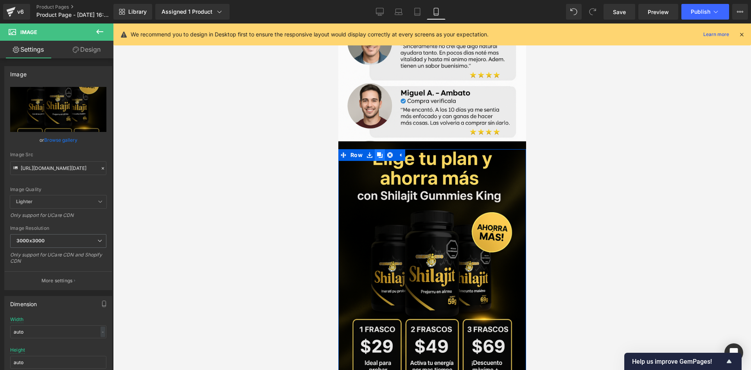  Describe the element at coordinates (593, 12) in the screenshot. I see `button: Redo` at that location.